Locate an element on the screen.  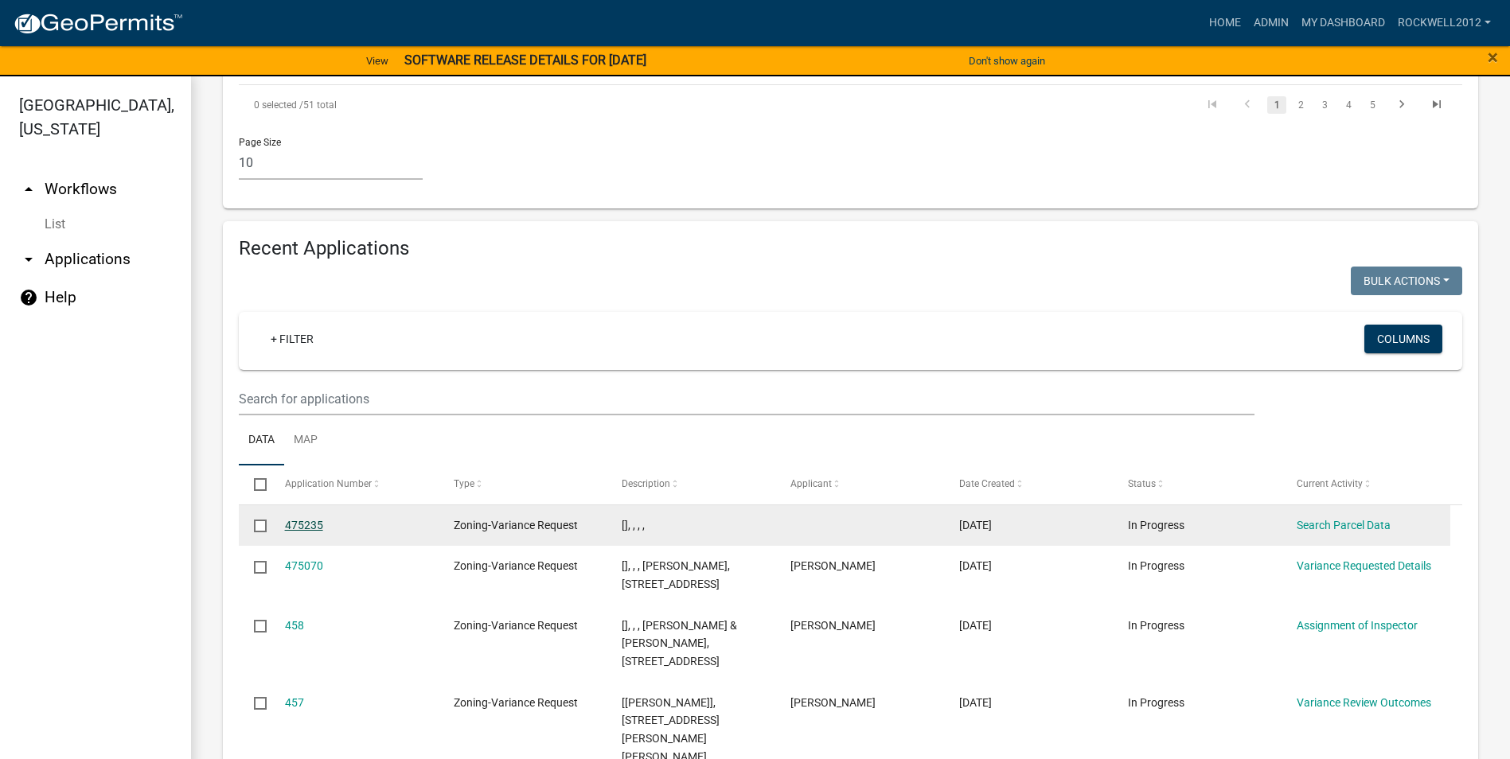
a: Assignment of Inspector is located at coordinates (1357, 626).